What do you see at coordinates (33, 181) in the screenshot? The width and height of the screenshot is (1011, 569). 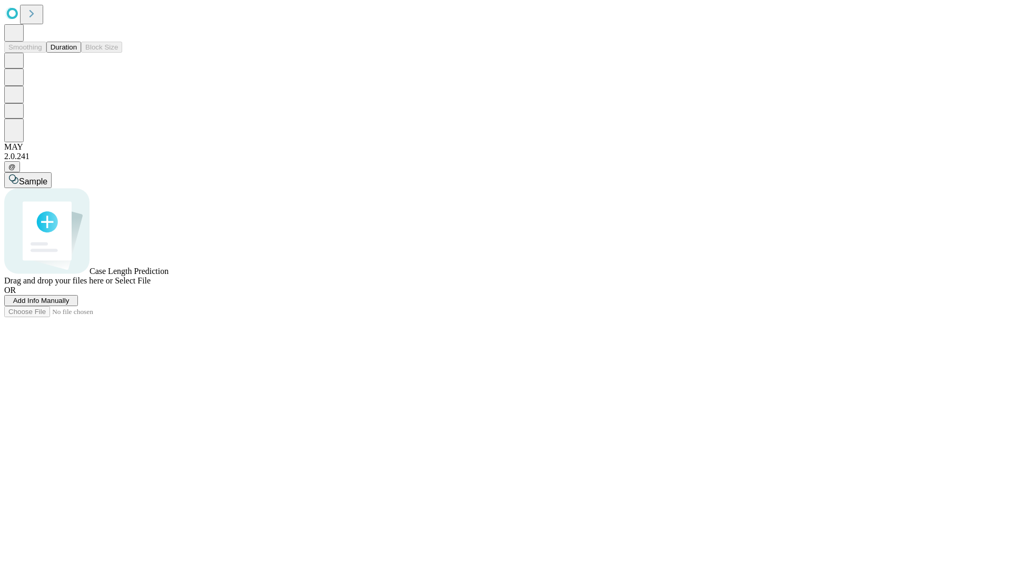 I see `span: Sample` at bounding box center [33, 181].